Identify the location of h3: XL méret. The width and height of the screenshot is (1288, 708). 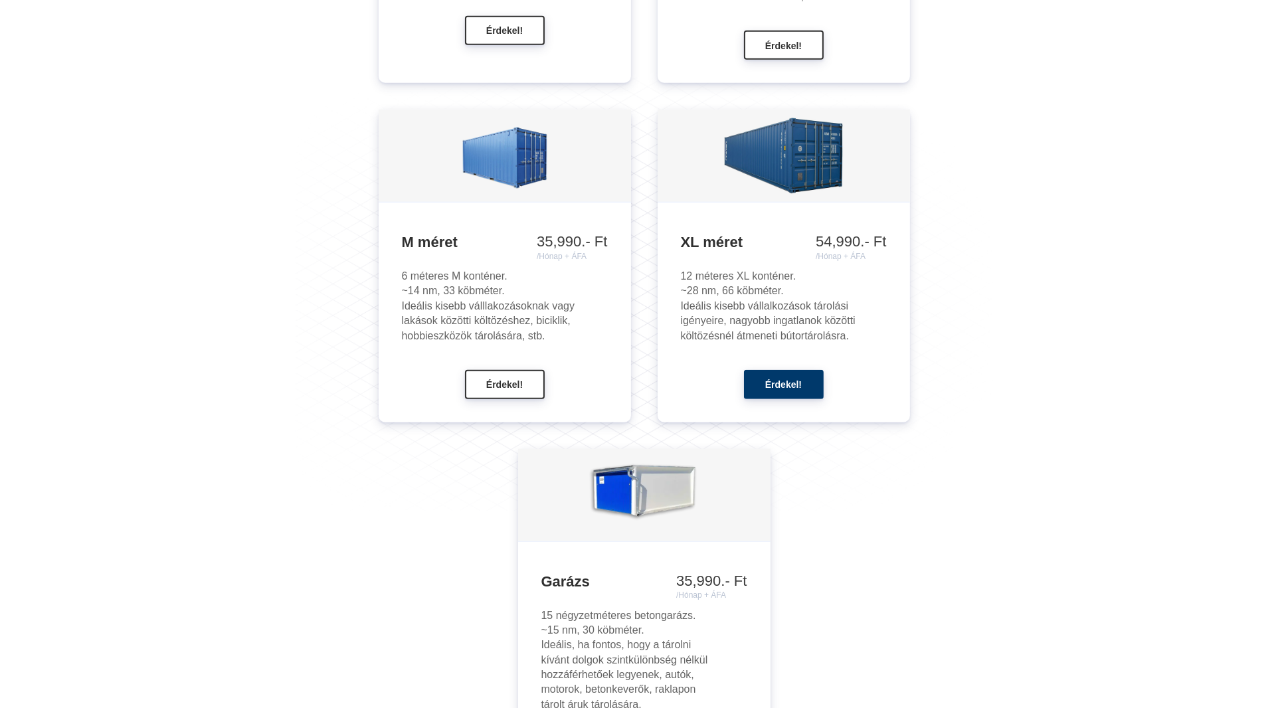
(784, 243).